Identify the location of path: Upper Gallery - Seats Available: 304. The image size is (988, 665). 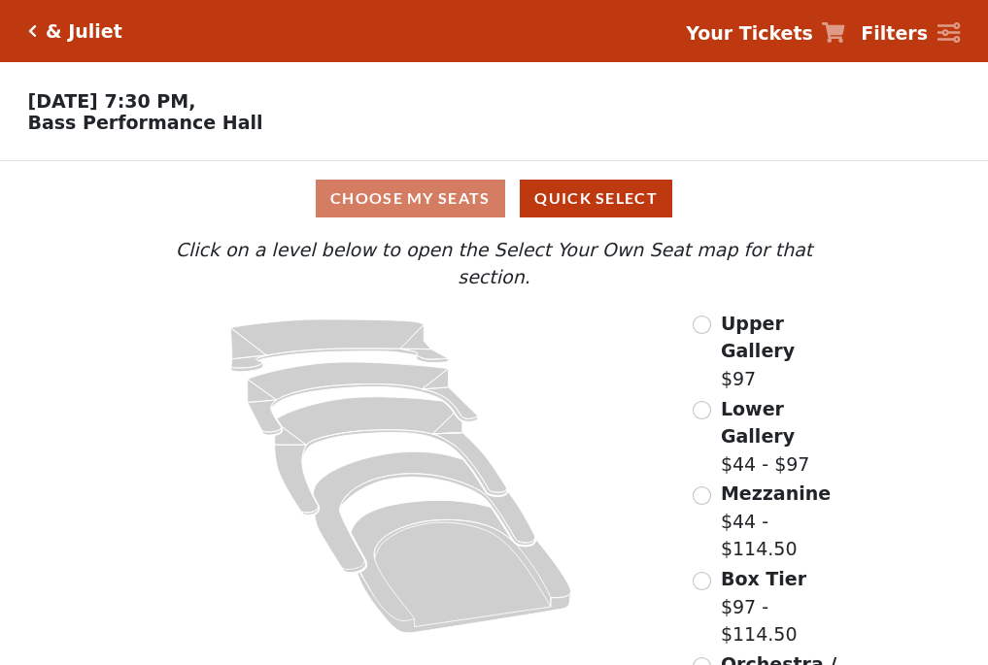
(340, 346).